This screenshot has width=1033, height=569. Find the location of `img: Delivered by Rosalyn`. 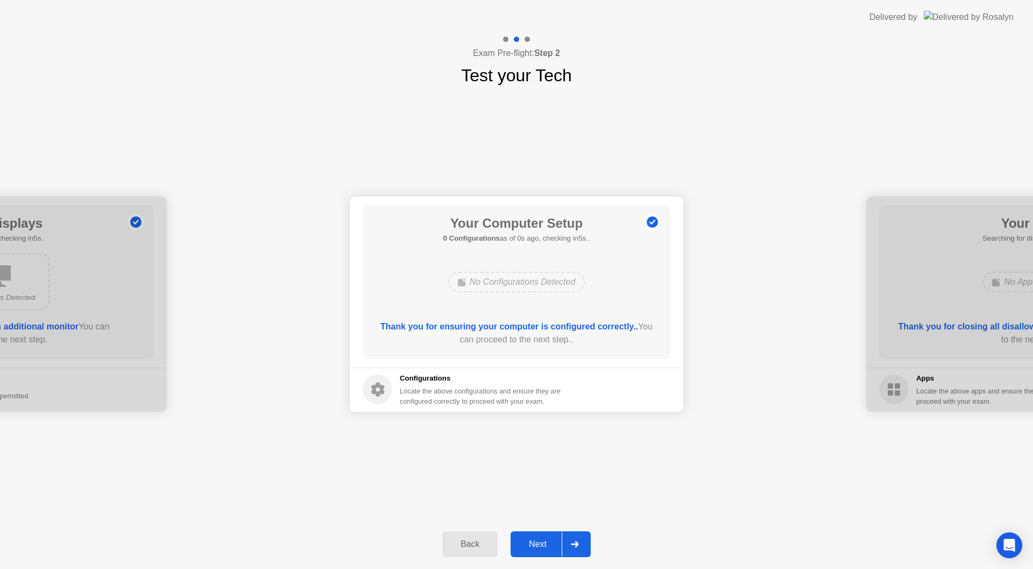

img: Delivered by Rosalyn is located at coordinates (969, 17).